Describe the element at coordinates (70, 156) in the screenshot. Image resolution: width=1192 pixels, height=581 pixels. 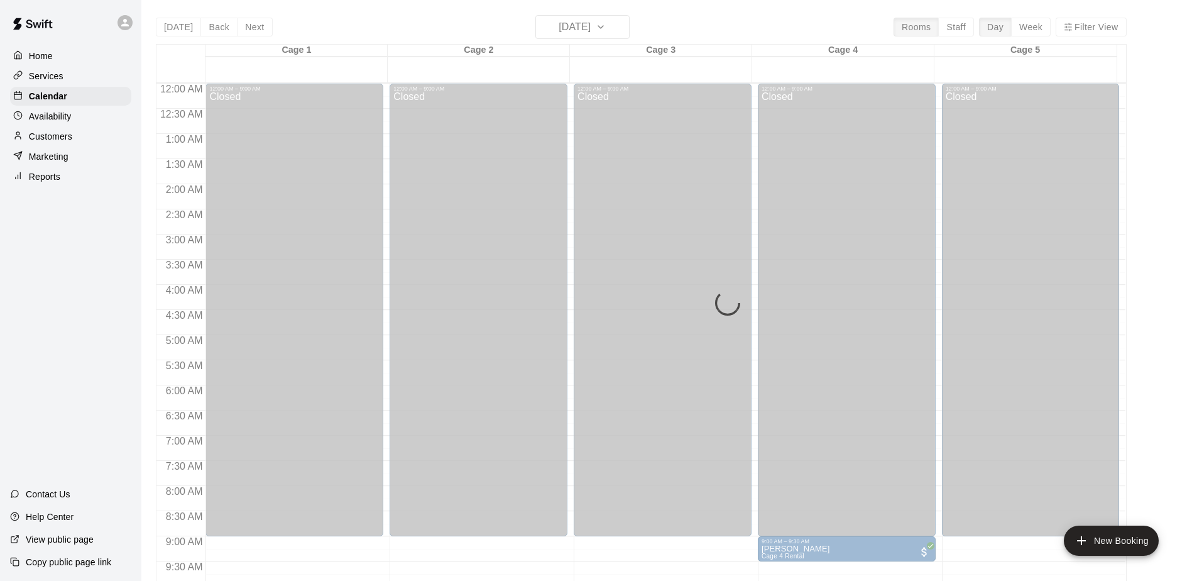
I see `a: Marketing` at that location.